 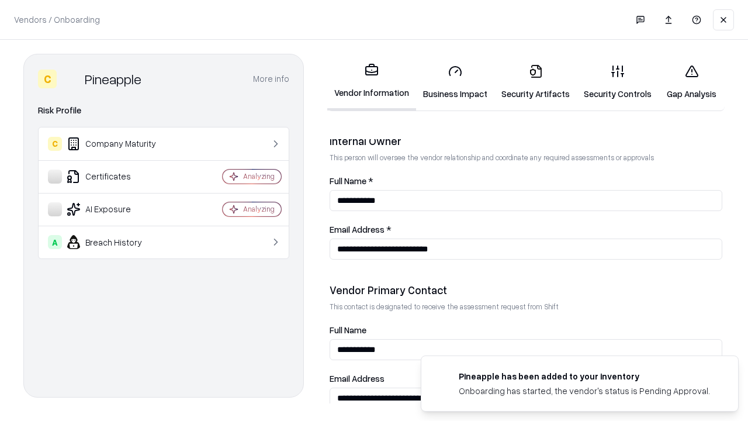 What do you see at coordinates (526, 378) in the screenshot?
I see `label: Email Address` at bounding box center [526, 378].